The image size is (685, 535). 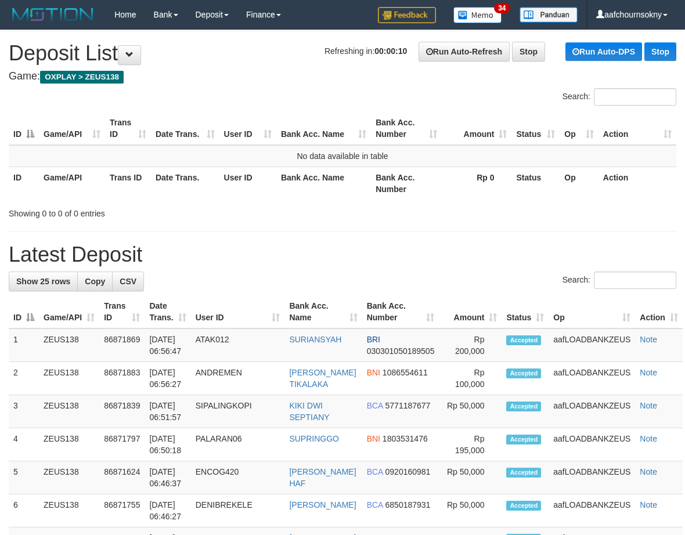 I want to click on label: Search:, so click(x=619, y=97).